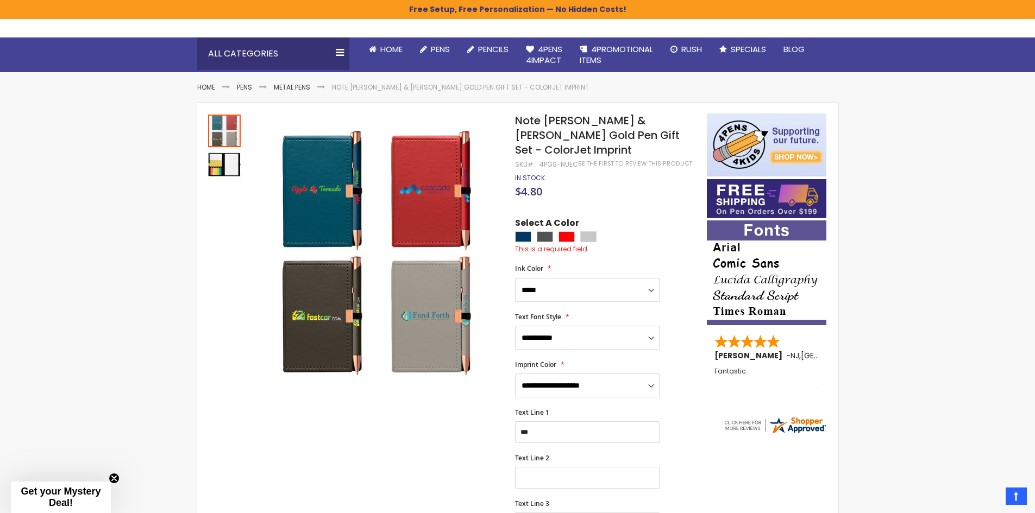 The height and width of the screenshot is (513, 1035). I want to click on div: Gunmetal, so click(545, 237).